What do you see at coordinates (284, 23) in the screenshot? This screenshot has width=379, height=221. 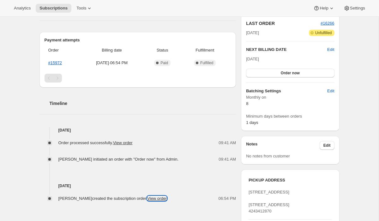 I see `h2: LAST ORDER` at bounding box center [284, 23].